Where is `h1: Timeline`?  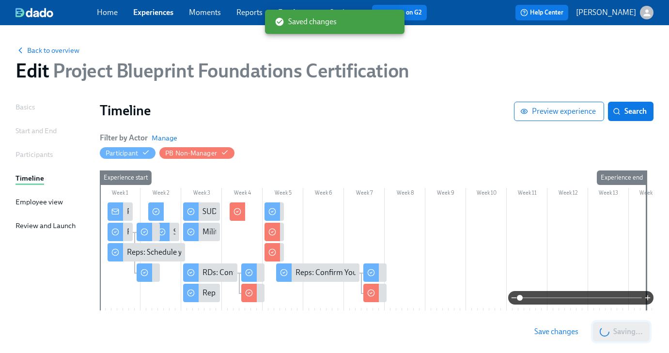 h1: Timeline is located at coordinates (307, 111).